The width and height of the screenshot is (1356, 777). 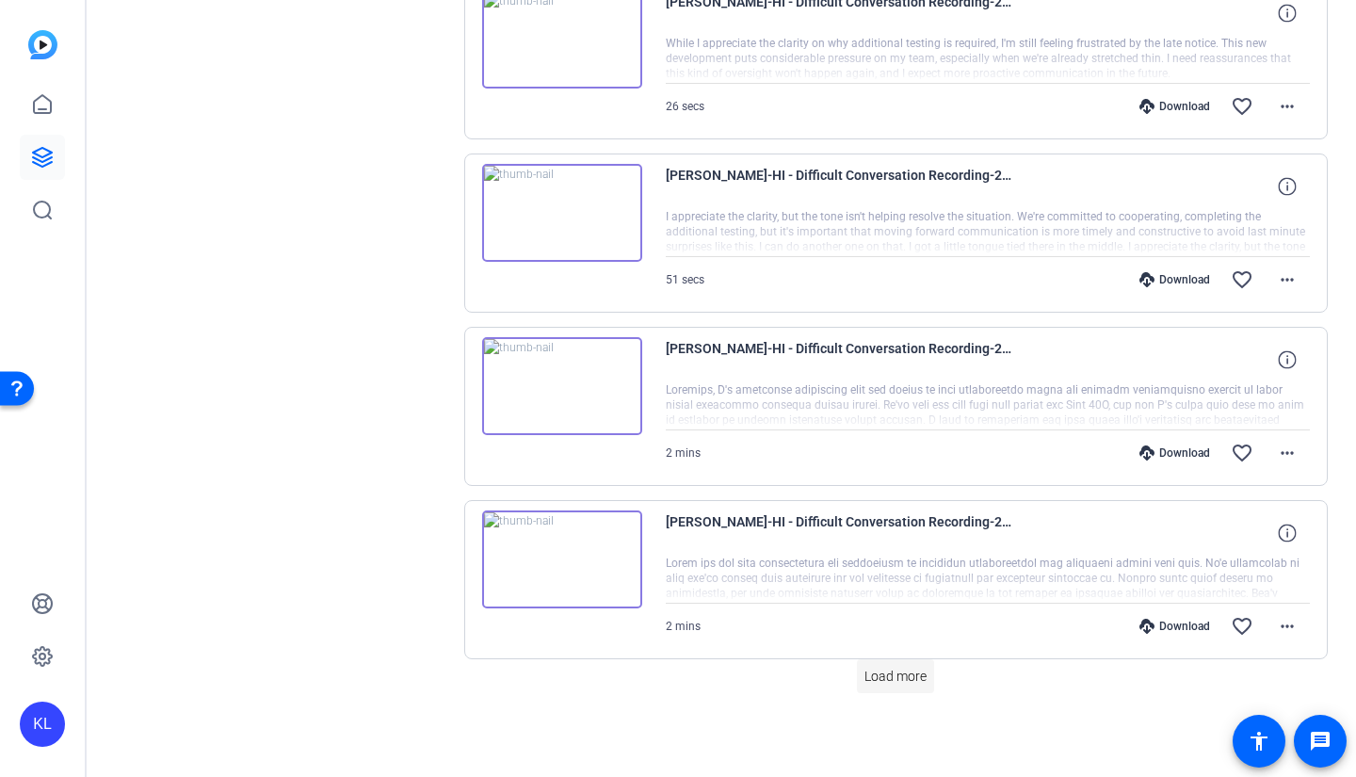 I want to click on mat-icon: accessibility, so click(x=1259, y=741).